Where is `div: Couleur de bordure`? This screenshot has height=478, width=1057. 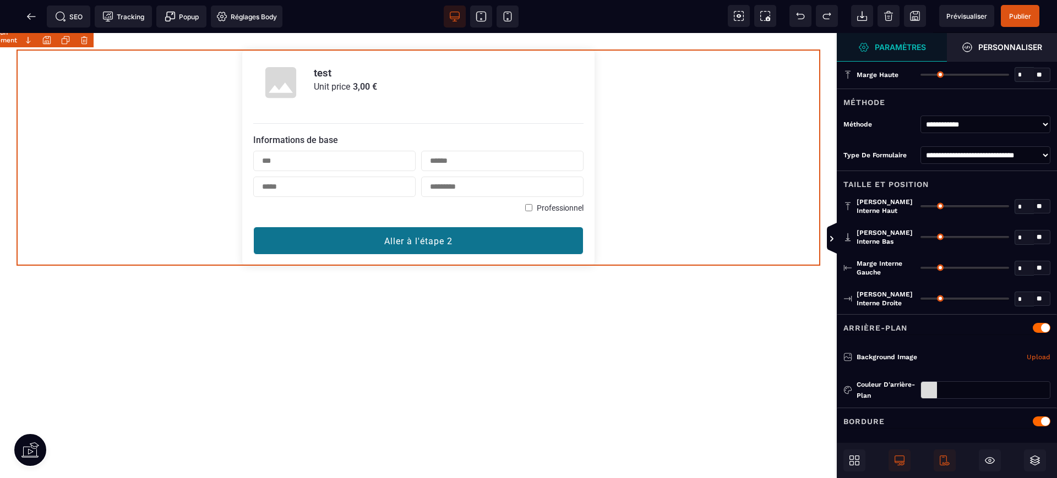
div: Couleur de bordure is located at coordinates (886, 453).